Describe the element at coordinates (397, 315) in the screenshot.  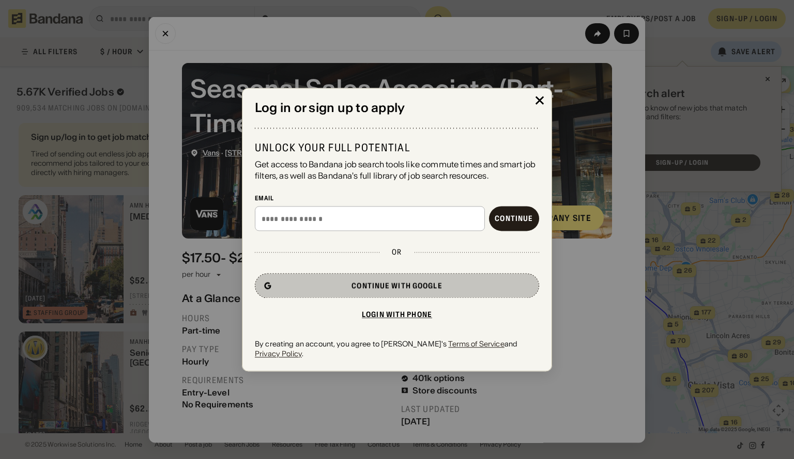
I see `div: Login with phone` at that location.